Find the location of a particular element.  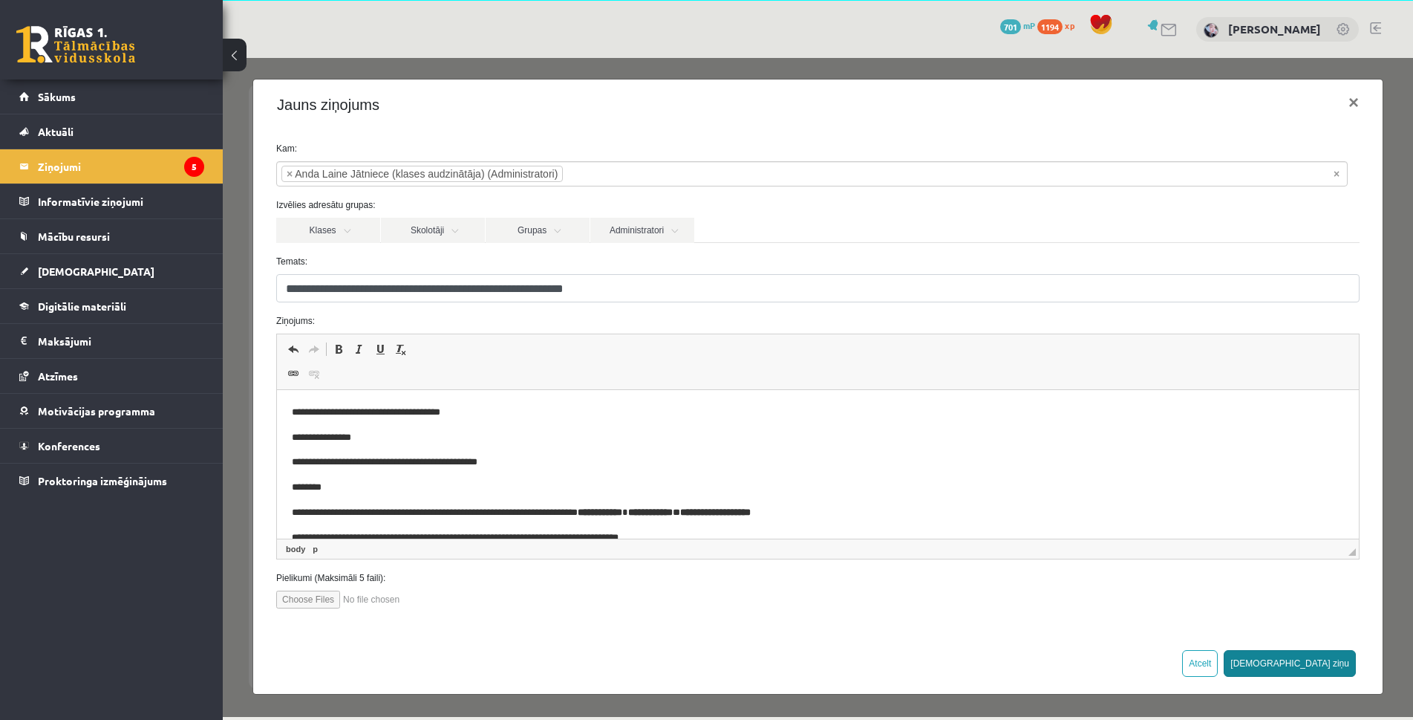

span: xp is located at coordinates (1070, 25).